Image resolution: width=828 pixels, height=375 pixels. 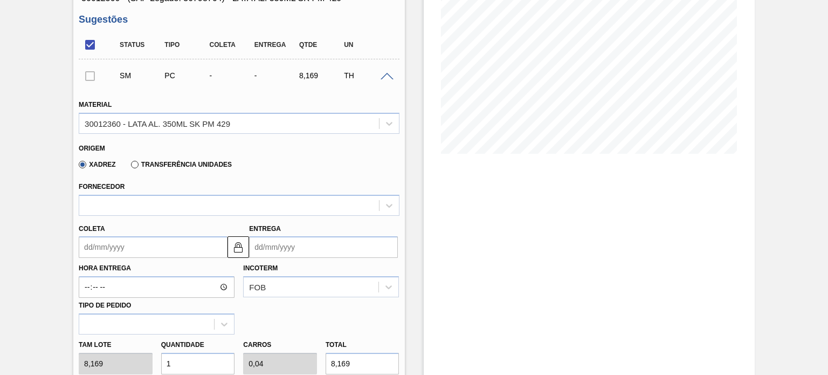 I want to click on img: locked, so click(x=238, y=247).